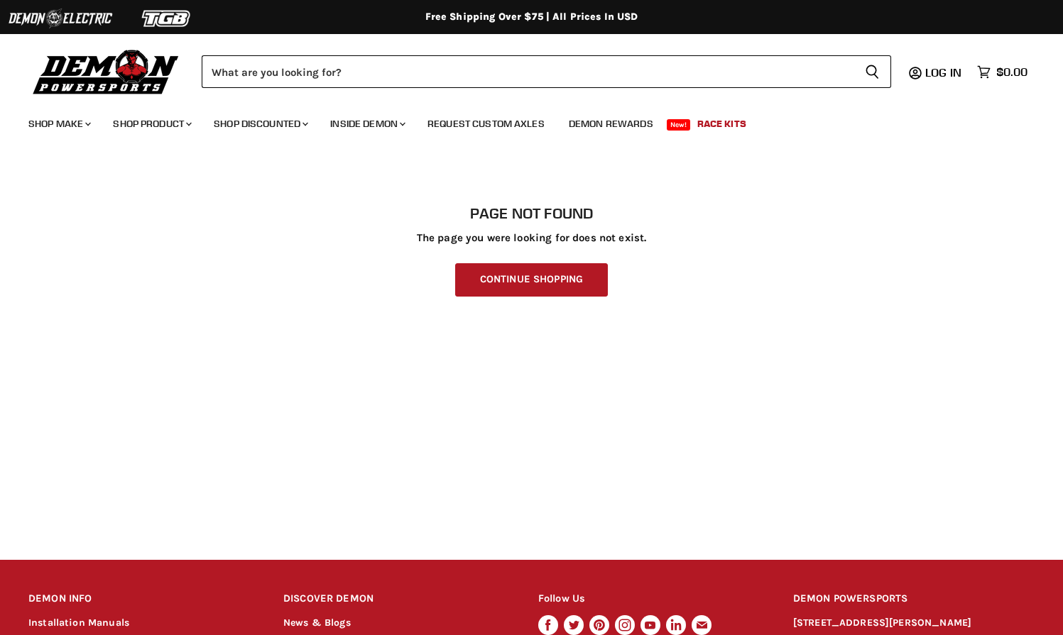 This screenshot has height=635, width=1063. Describe the element at coordinates (652, 599) in the screenshot. I see `h2: Follow Us` at that location.